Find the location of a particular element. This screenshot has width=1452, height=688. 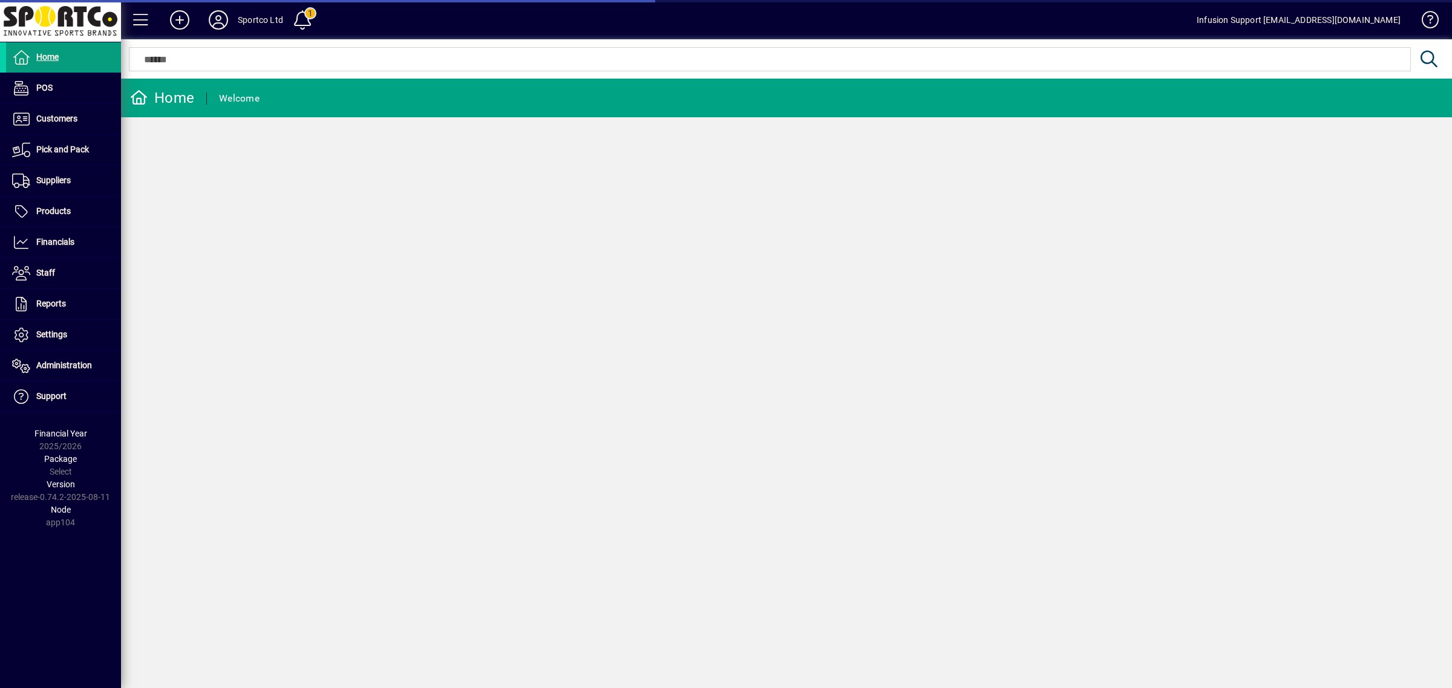

span: Package is located at coordinates (60, 459).